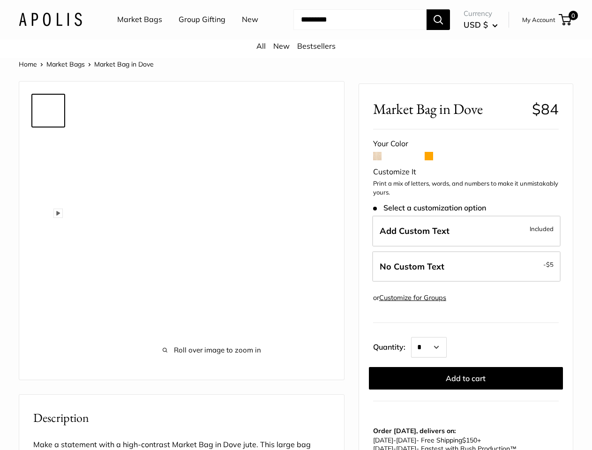 The width and height of the screenshot is (592, 450). I want to click on label: Leave Blank, so click(466, 267).